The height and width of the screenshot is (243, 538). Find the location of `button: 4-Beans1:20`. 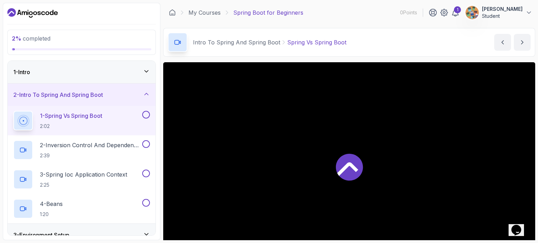

button: 4-Beans1:20 is located at coordinates (82, 209).